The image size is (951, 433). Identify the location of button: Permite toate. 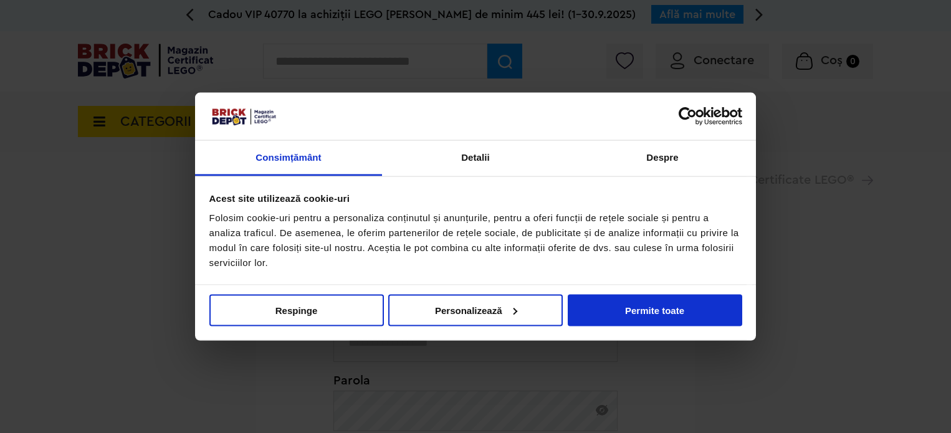
(655, 310).